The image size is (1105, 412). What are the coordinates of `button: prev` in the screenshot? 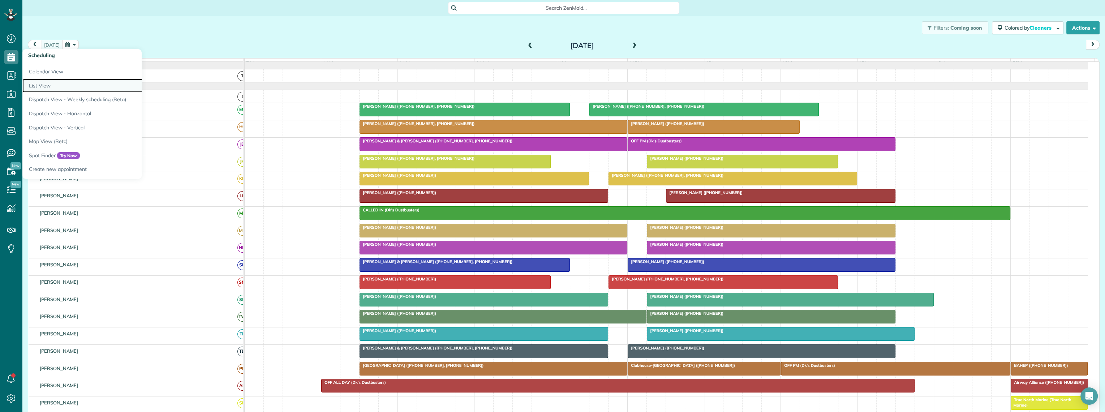 It's located at (35, 44).